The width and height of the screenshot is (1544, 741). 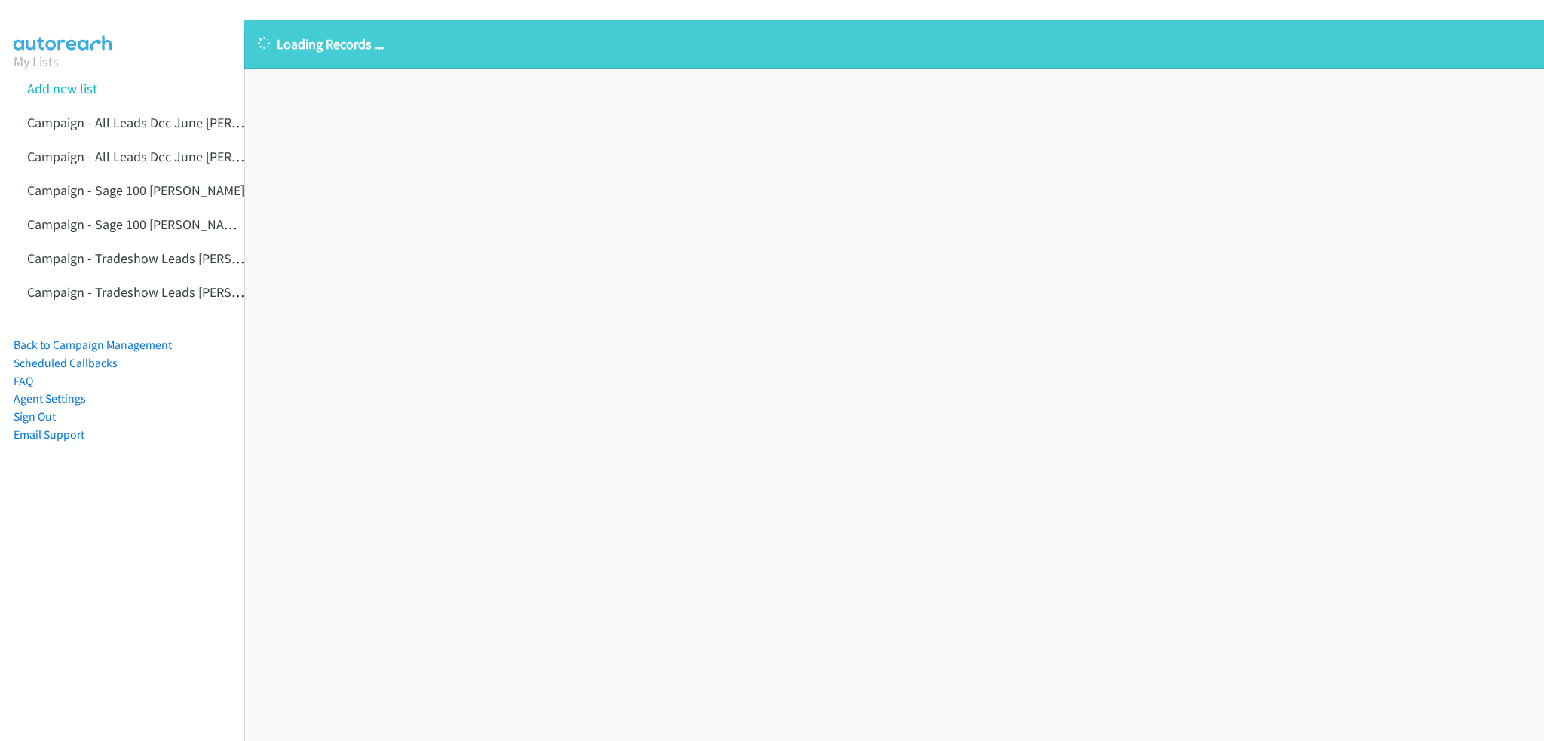 I want to click on p: Loading Records ..., so click(x=894, y=44).